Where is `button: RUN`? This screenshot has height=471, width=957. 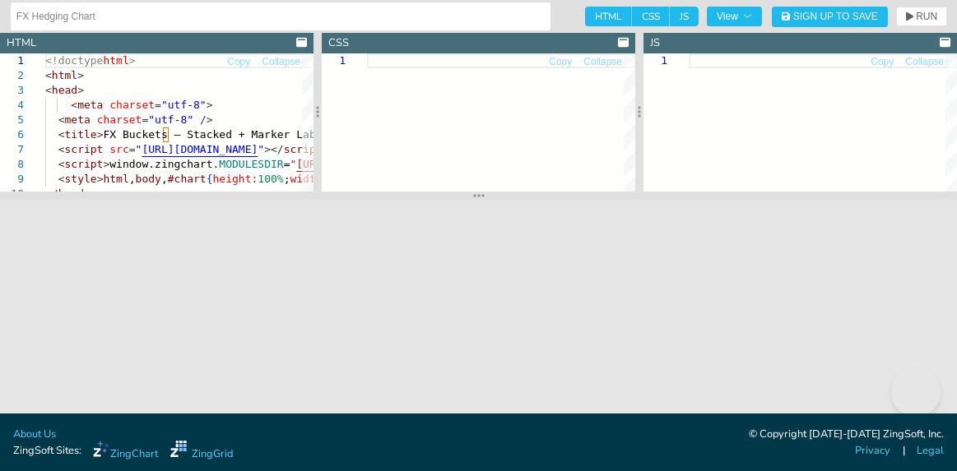 button: RUN is located at coordinates (922, 16).